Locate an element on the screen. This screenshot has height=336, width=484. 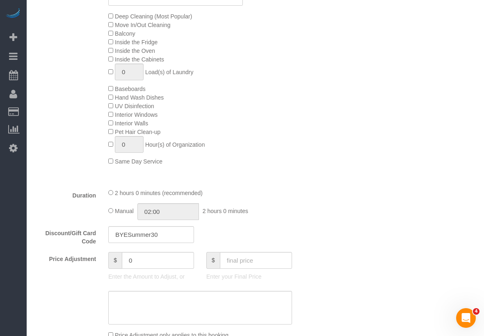
span: 4 is located at coordinates (476, 312).